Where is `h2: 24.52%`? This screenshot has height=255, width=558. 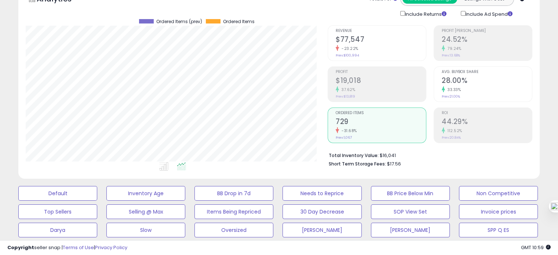 h2: 24.52% is located at coordinates (487, 40).